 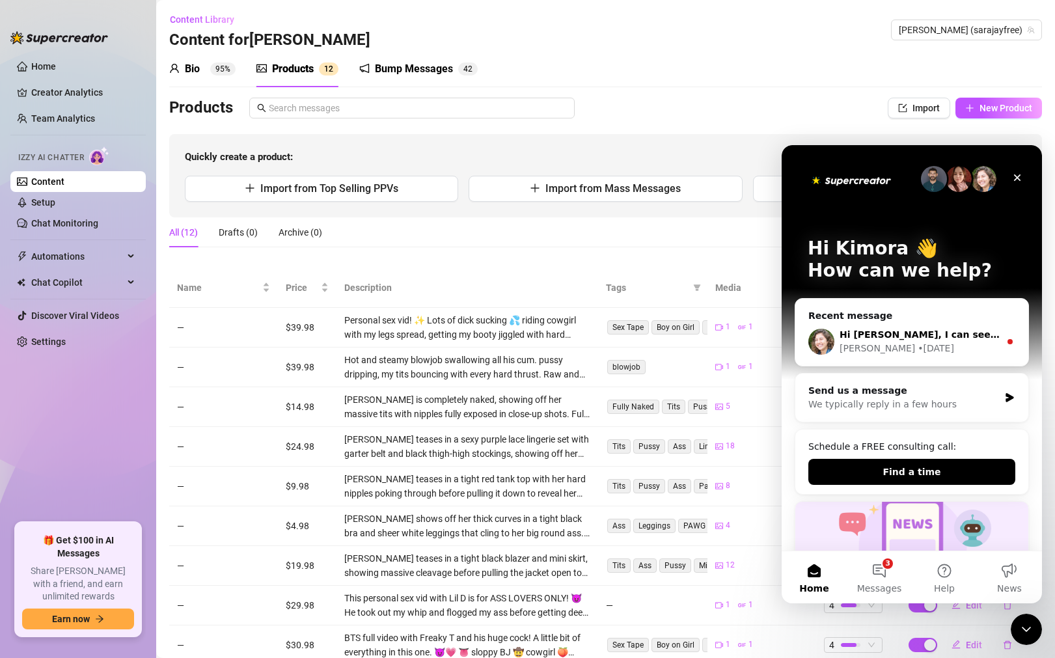 I want to click on span: 5, so click(x=727, y=406).